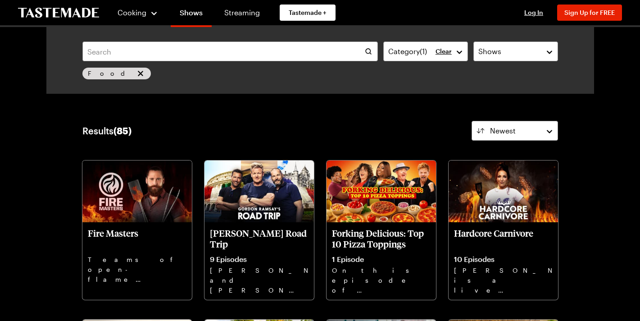 The image size is (640, 321). I want to click on p: Teams of open-flame fanatic chefs face off in three culinary challenges for a chance at $10,000., so click(137, 269).